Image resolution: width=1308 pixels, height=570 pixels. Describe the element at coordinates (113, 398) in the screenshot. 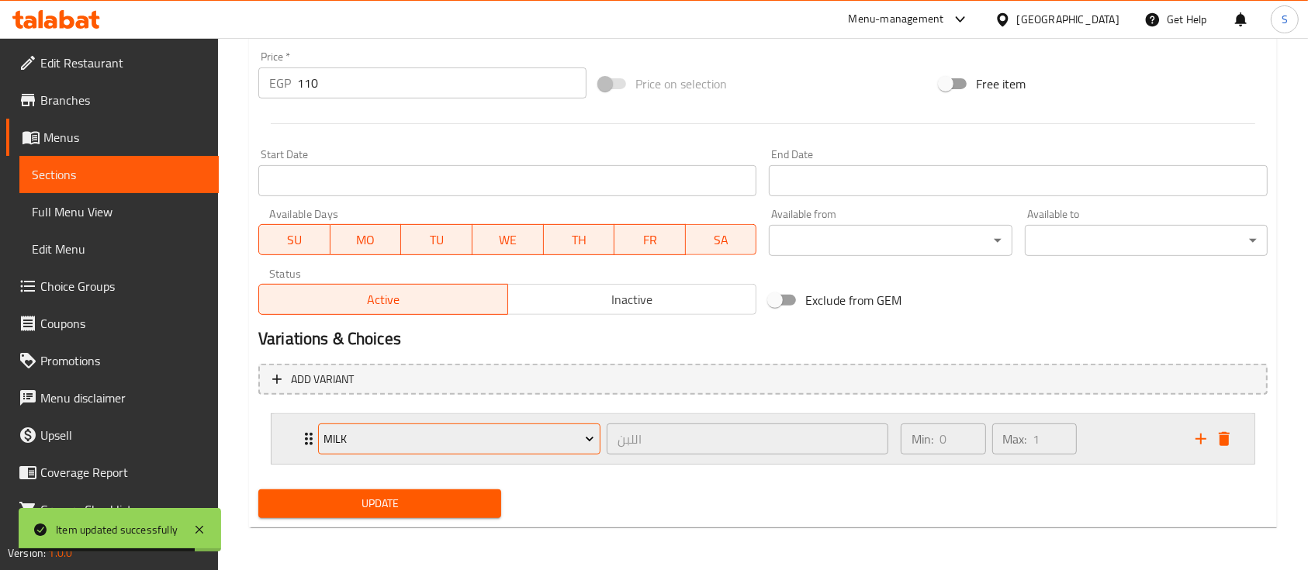

I see `a: Menu disclaimer` at that location.